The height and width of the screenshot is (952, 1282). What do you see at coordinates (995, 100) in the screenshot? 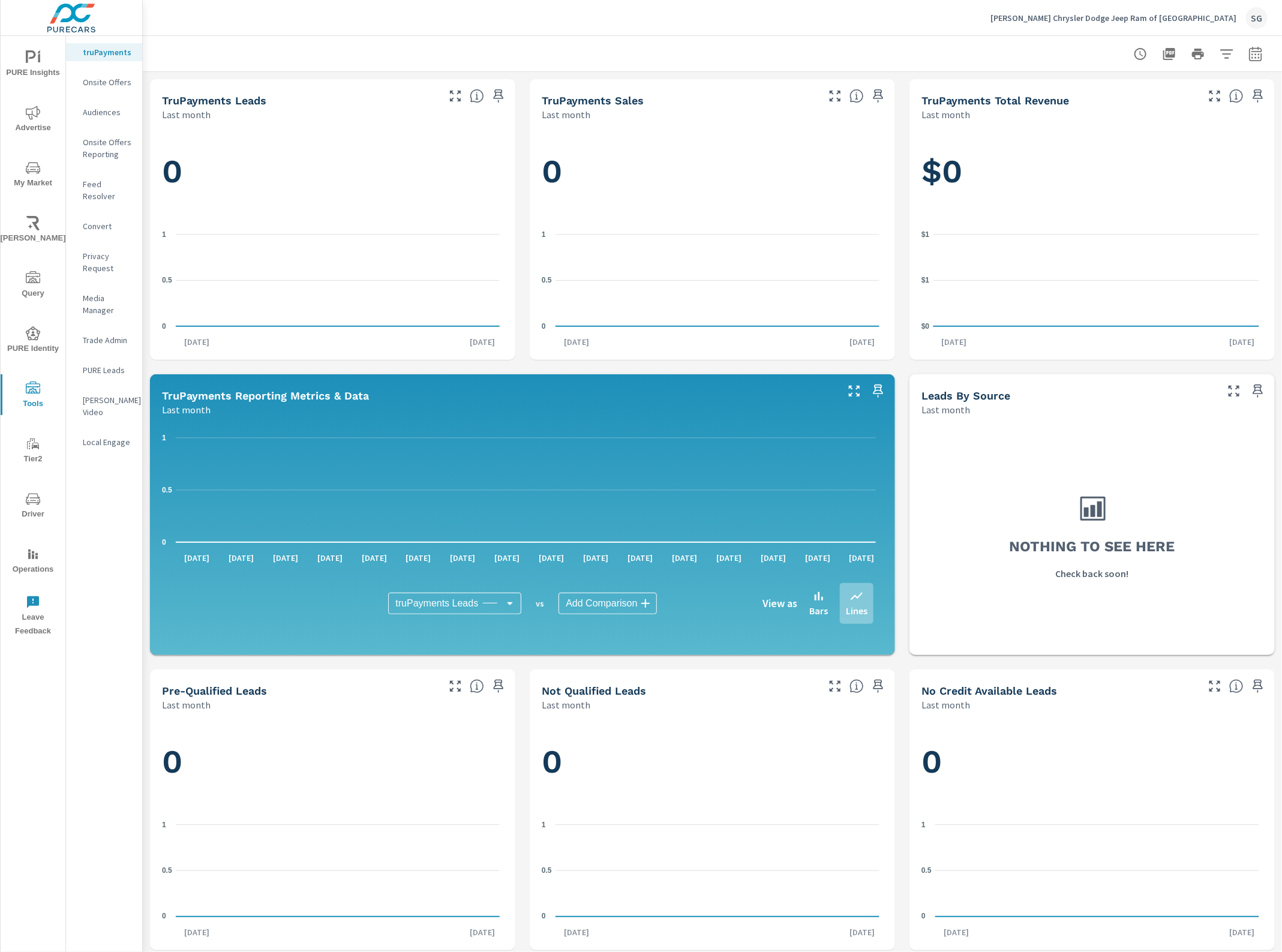
I see `h5: truPayments Total Revenue` at bounding box center [995, 100].